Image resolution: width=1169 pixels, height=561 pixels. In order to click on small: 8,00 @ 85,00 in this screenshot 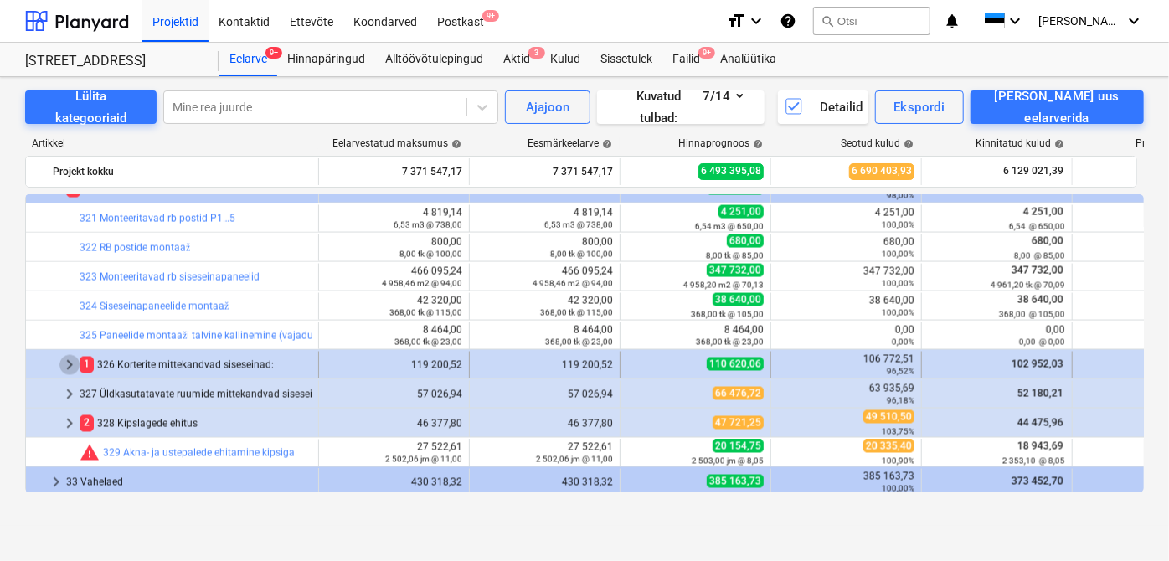, I will do `click(1039, 255)`.